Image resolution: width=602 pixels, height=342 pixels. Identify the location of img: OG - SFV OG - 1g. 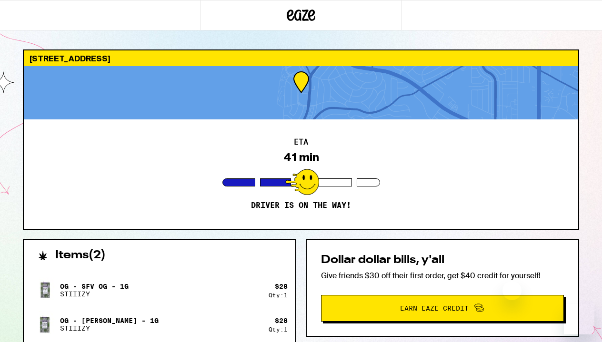
(45, 290).